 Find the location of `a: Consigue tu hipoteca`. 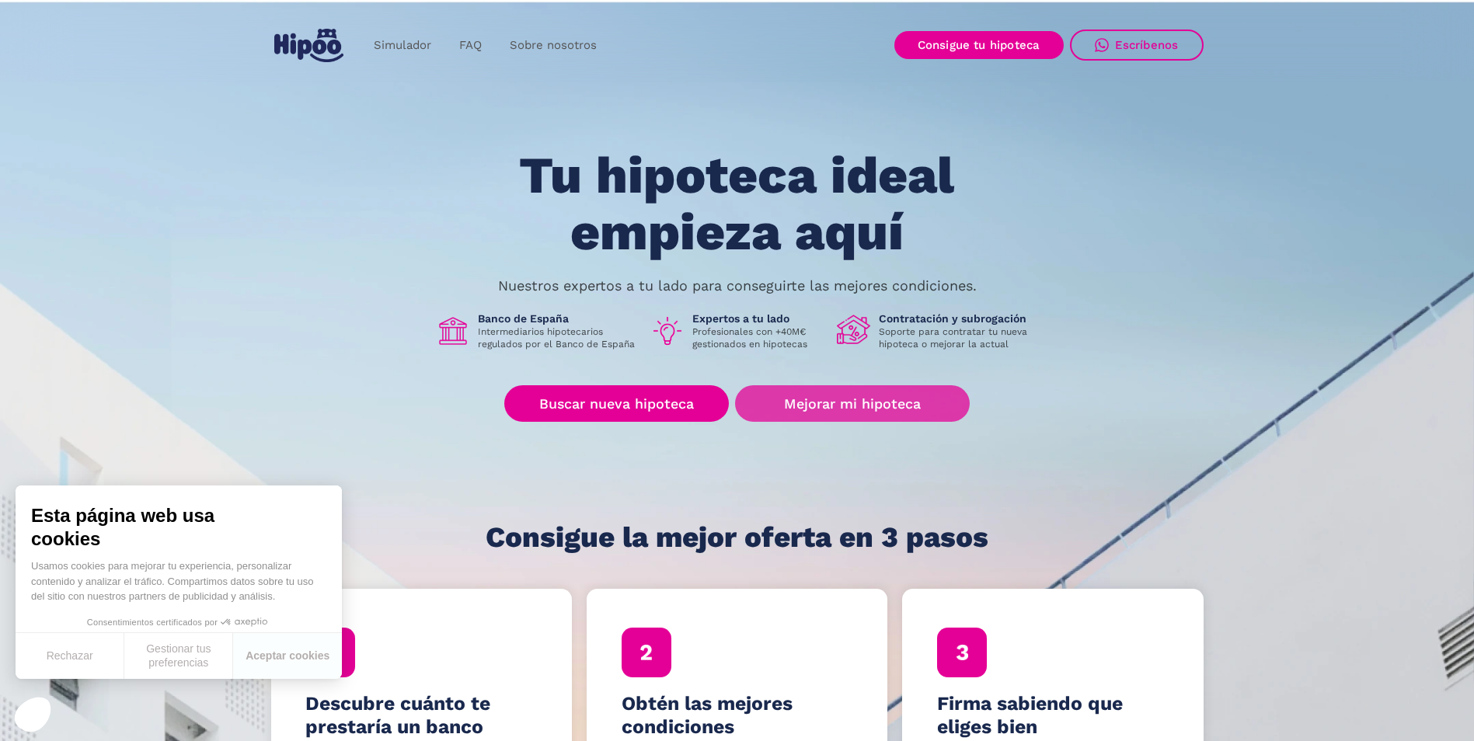

a: Consigue tu hipoteca is located at coordinates (979, 45).